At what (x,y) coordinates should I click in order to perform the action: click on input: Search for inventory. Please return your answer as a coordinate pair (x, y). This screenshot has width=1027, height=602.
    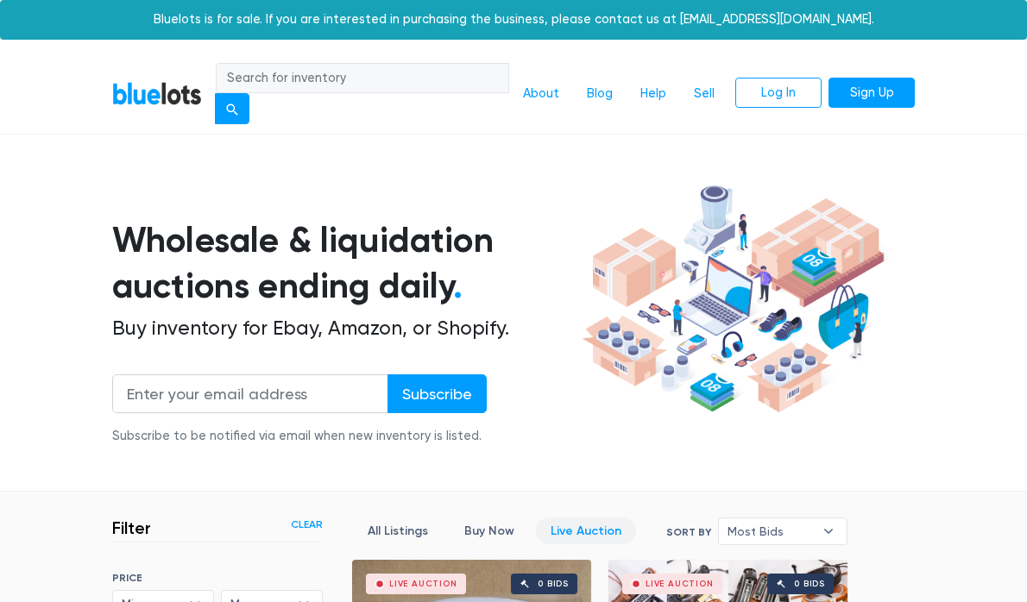
    Looking at the image, I should click on (362, 79).